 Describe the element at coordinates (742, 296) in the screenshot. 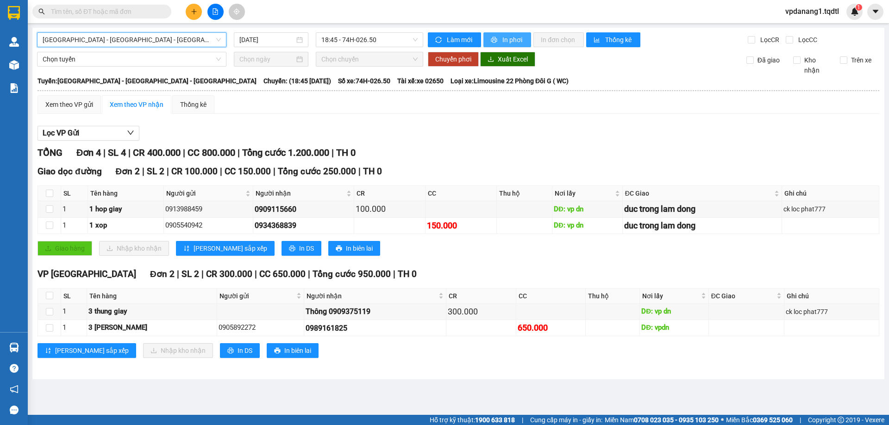

I see `span: ĐC Giao` at that location.